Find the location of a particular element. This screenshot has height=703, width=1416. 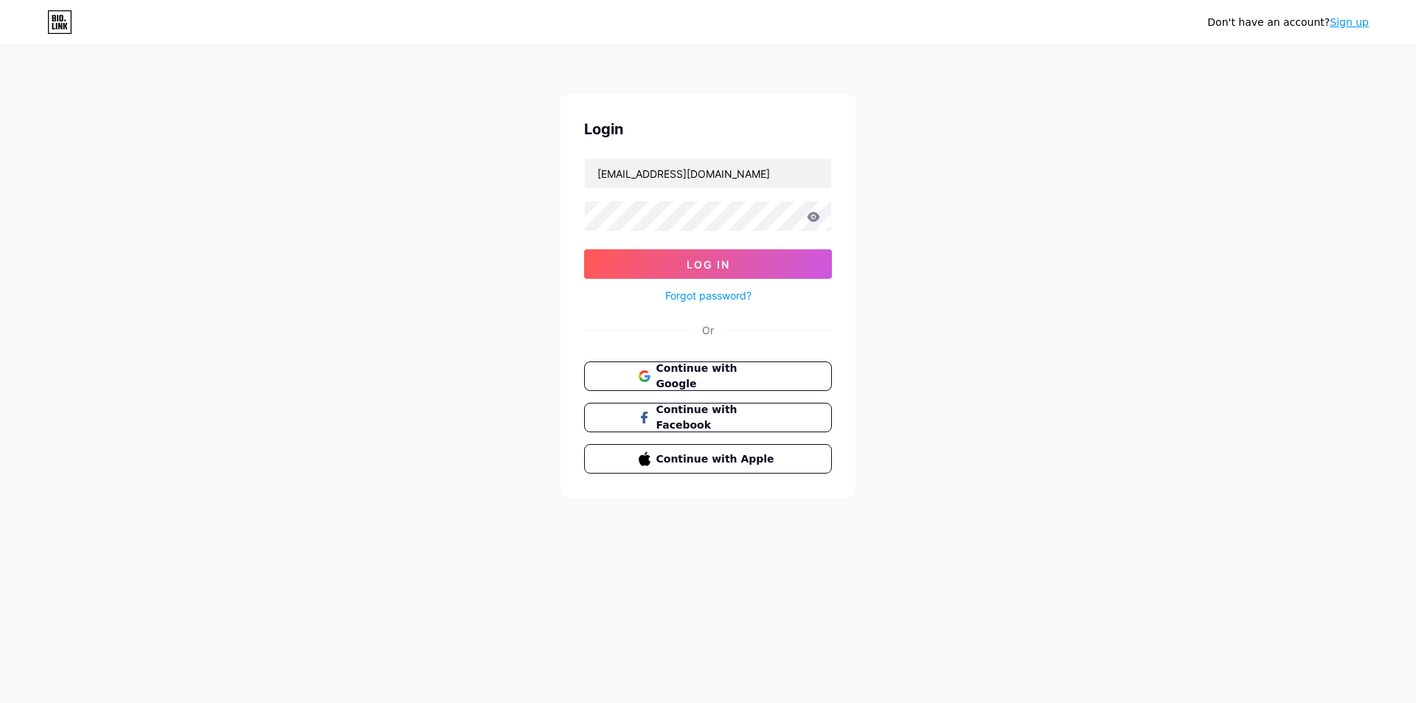

div: Or is located at coordinates (708, 330).